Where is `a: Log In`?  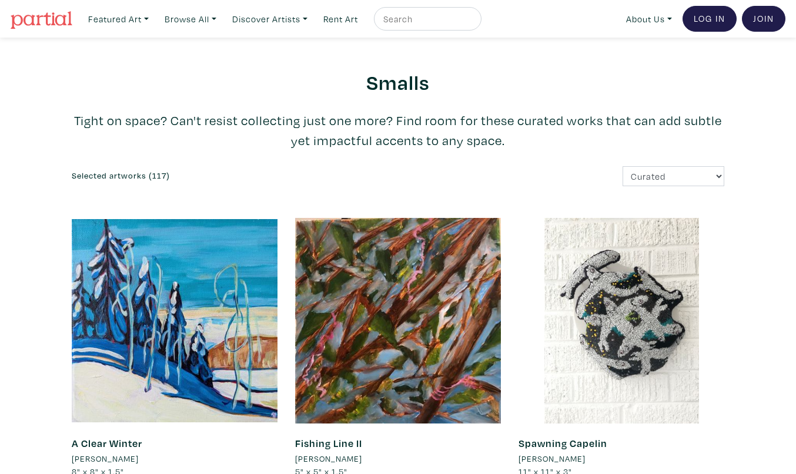 a: Log In is located at coordinates (709, 19).